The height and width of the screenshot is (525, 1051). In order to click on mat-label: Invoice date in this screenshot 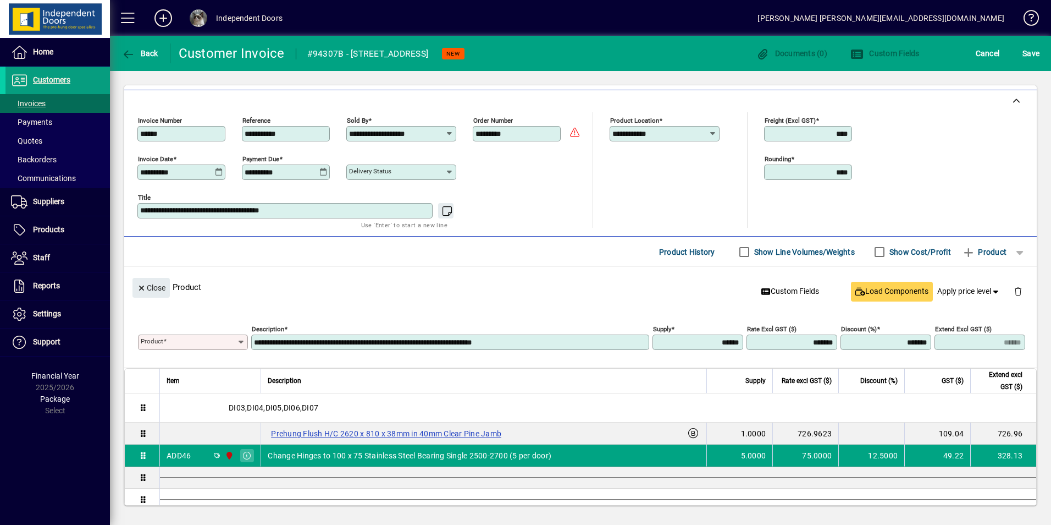, I will do `click(156, 159)`.